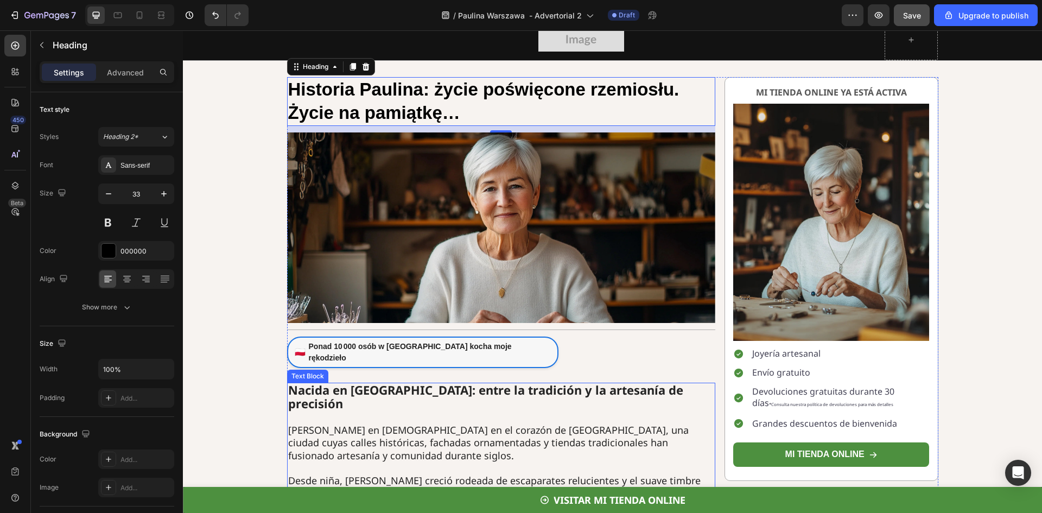 The height and width of the screenshot is (513, 1042). What do you see at coordinates (46, 165) in the screenshot?
I see `div: Font` at bounding box center [46, 165].